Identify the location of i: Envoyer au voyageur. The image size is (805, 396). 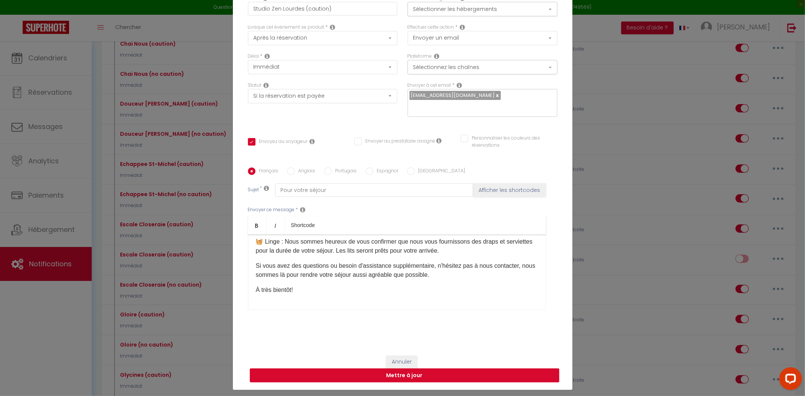
(313, 142).